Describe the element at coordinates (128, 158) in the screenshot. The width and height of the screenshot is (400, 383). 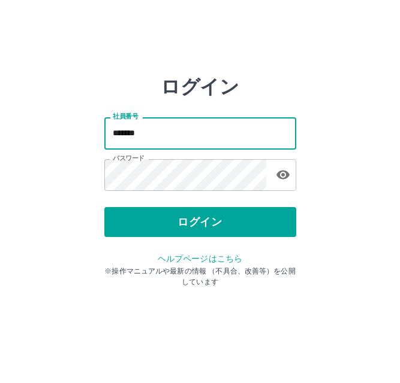
I see `label: パスワード` at that location.